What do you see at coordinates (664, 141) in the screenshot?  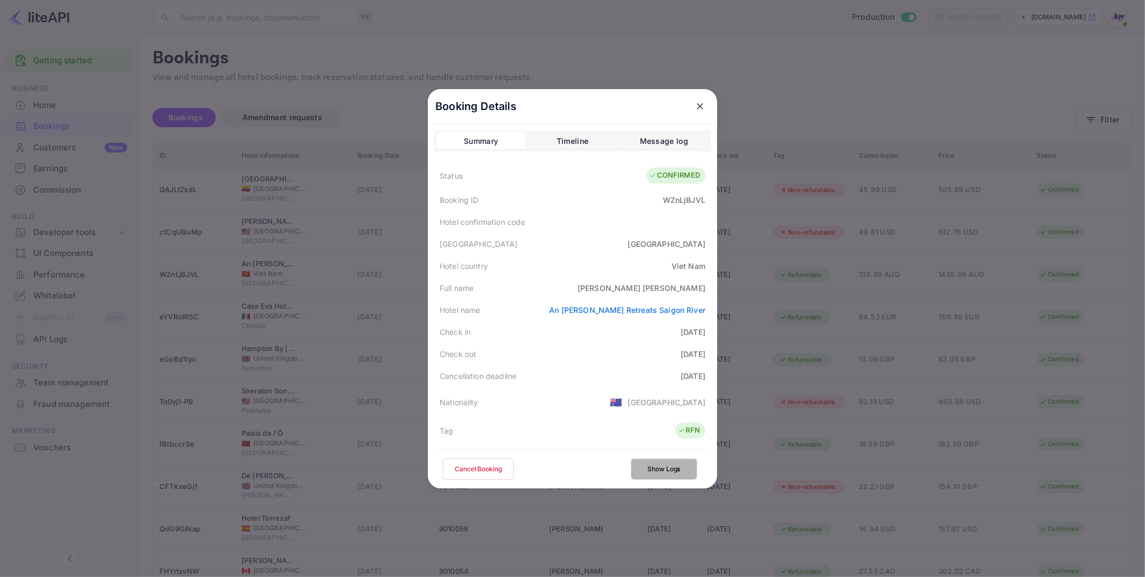 I see `button: Message log` at bounding box center [664, 141].